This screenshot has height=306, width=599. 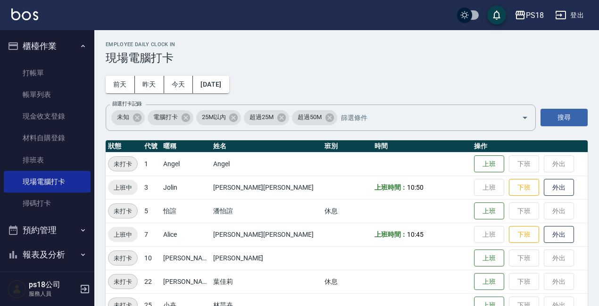 What do you see at coordinates (47, 255) in the screenshot?
I see `button: 報表及分析` at bounding box center [47, 255].